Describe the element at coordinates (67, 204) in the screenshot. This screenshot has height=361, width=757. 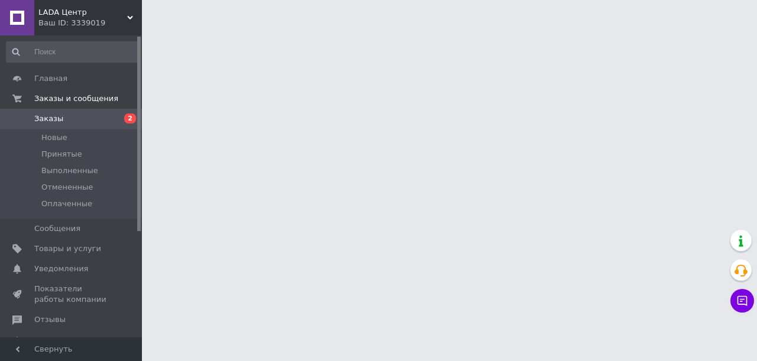
I see `span: Оплаченные` at that location.